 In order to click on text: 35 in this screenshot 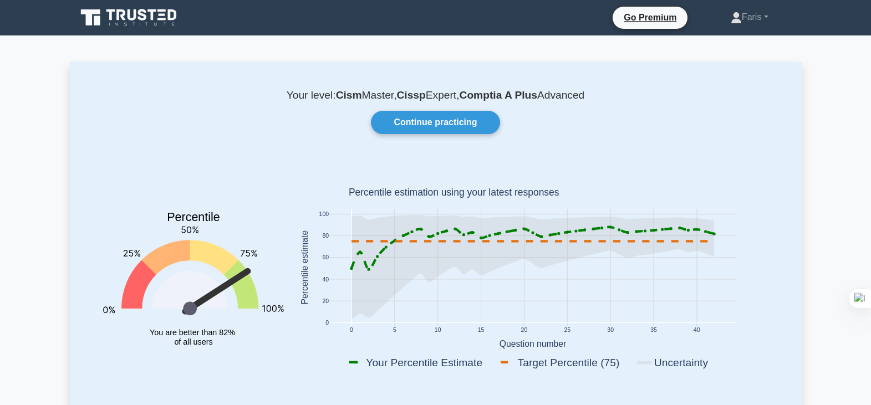, I will do `click(654, 330)`.